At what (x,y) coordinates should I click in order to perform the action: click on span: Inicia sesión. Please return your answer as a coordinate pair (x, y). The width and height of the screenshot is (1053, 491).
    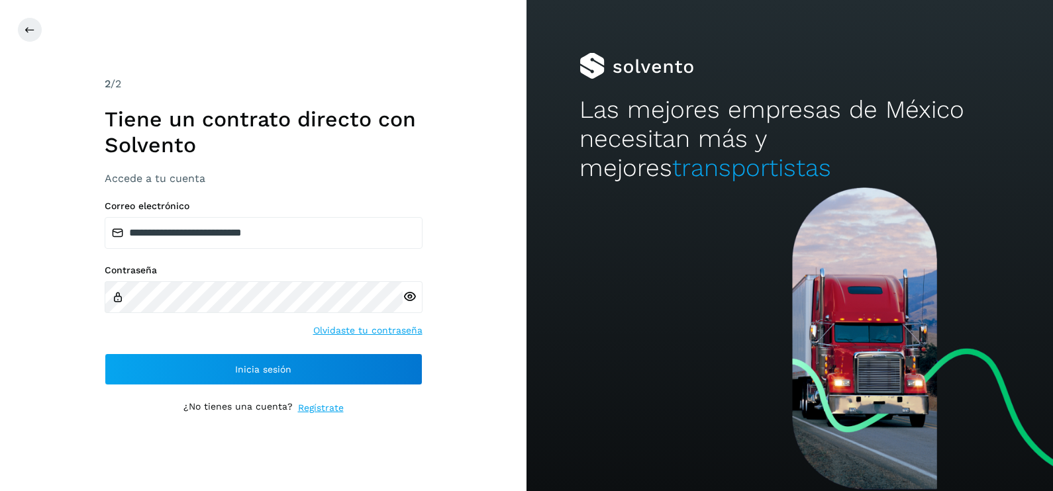
    Looking at the image, I should click on (263, 369).